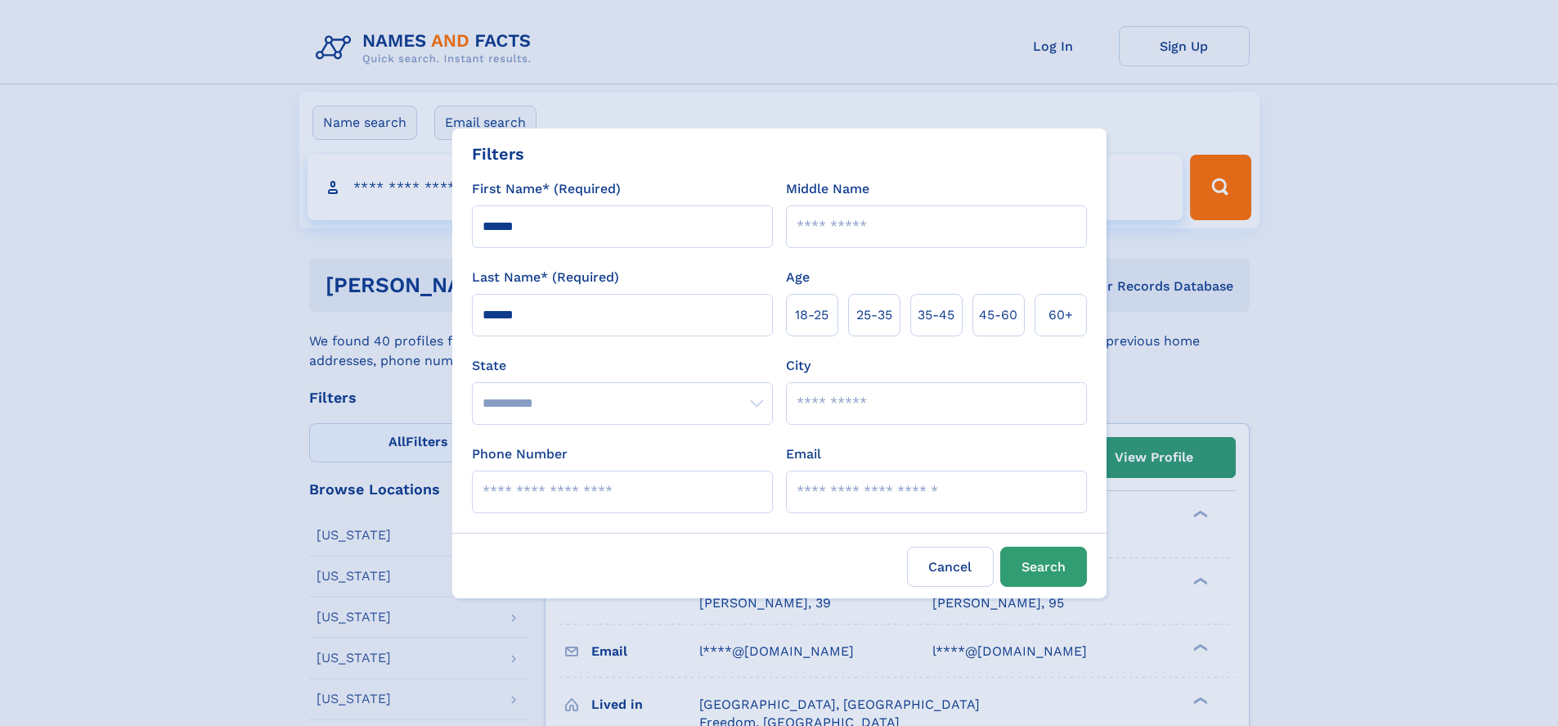 This screenshot has width=1558, height=726. I want to click on label: Middle Name, so click(828, 189).